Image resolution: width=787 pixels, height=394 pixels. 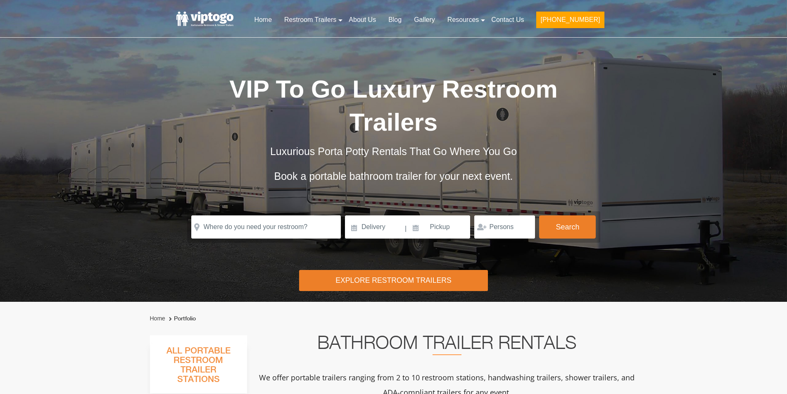 What do you see at coordinates (463, 20) in the screenshot?
I see `a: Resources` at bounding box center [463, 20].